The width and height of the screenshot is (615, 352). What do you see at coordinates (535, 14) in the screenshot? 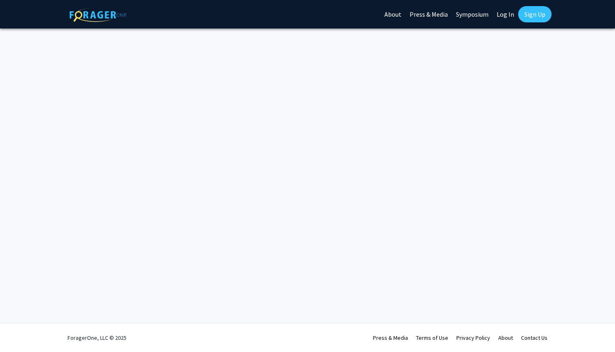
I see `a: Sign Up` at bounding box center [535, 14].